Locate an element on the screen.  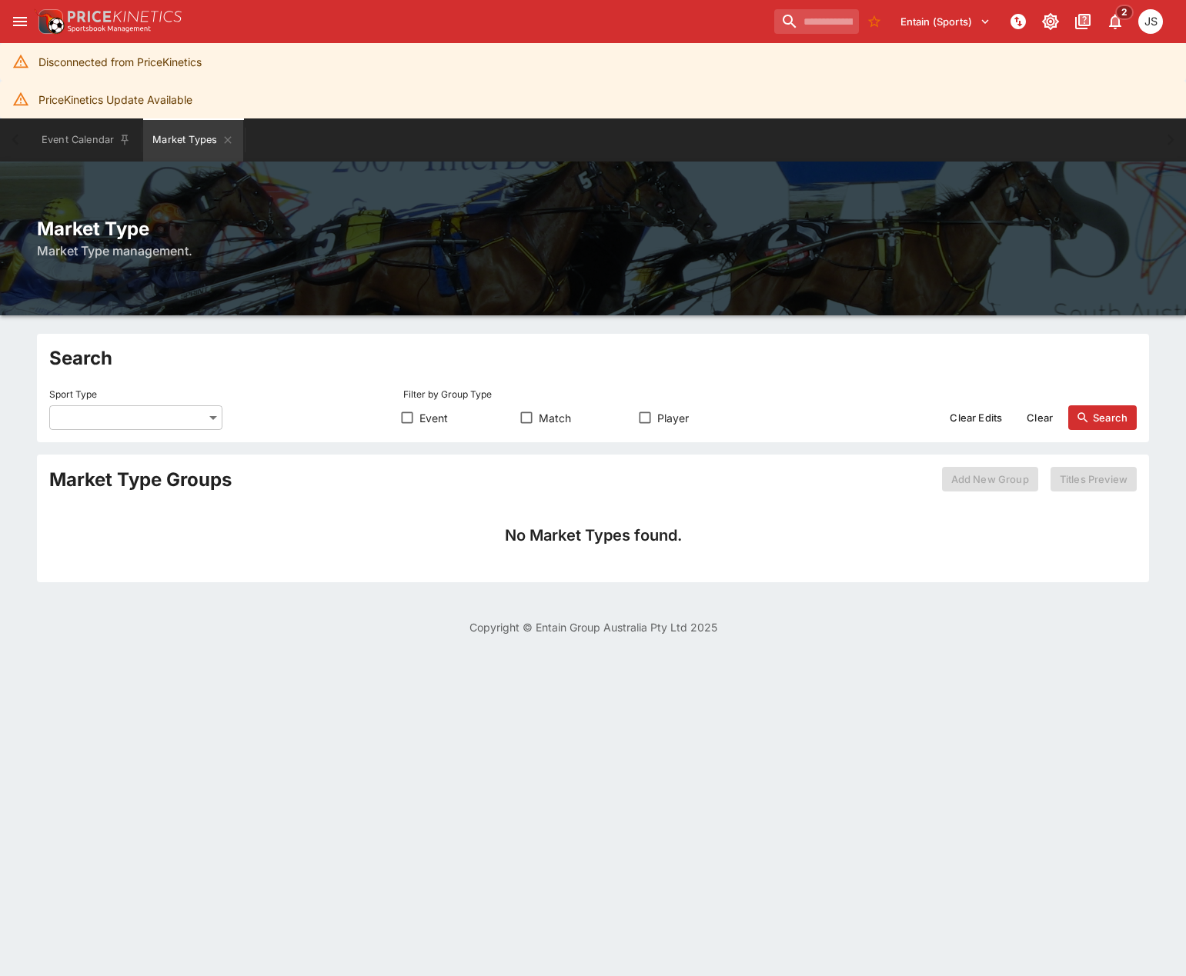
div: PriceKinetics Update Available is located at coordinates (115, 99).